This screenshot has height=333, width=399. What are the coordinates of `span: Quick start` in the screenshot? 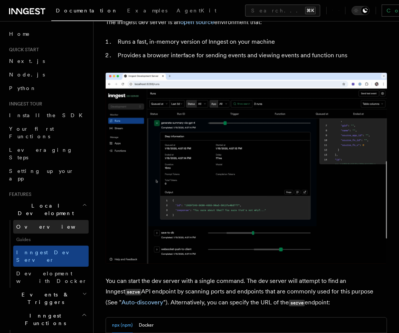 It's located at (22, 50).